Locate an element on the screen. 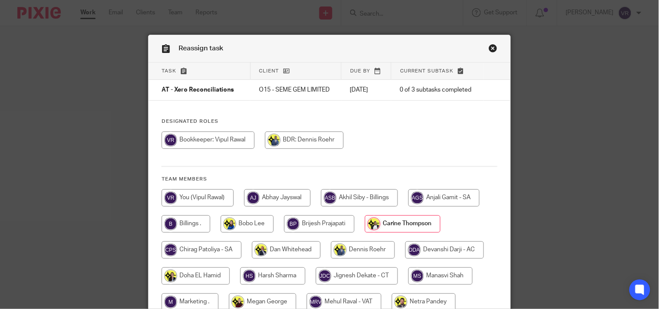 The image size is (659, 309). span: Reassign task is located at coordinates (201, 48).